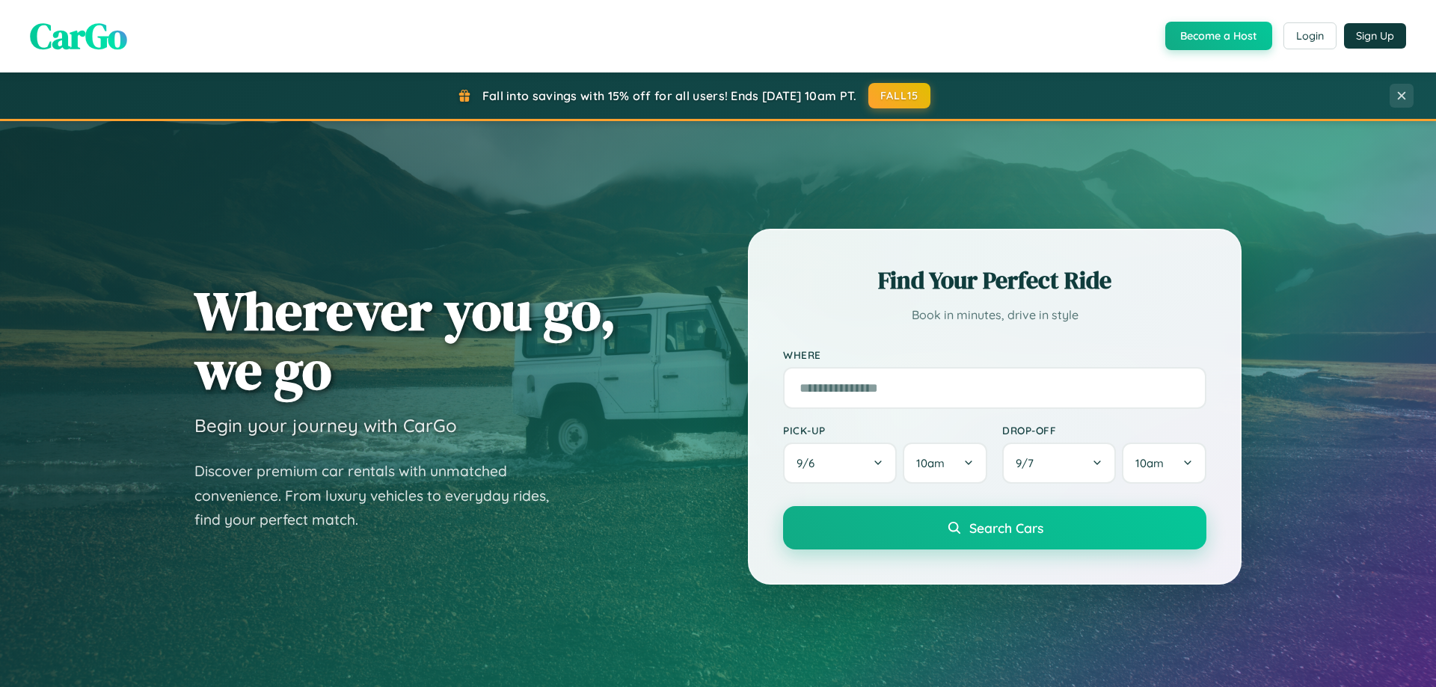 The width and height of the screenshot is (1436, 687). I want to click on button: 9/6, so click(840, 463).